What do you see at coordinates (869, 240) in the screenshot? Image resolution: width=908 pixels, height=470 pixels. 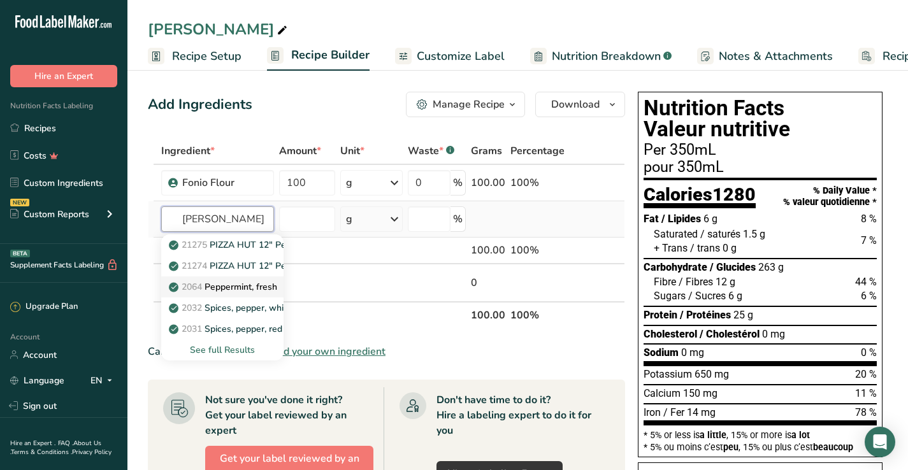 I see `span: 7 %` at bounding box center [869, 240].